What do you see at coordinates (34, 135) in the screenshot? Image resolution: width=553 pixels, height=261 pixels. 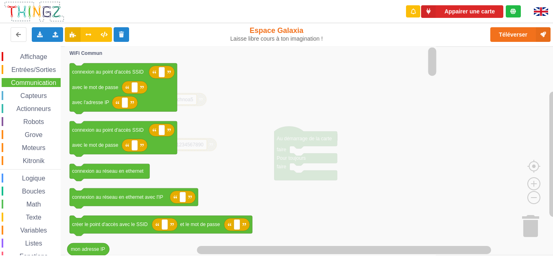 I see `span: Grove` at bounding box center [34, 135].